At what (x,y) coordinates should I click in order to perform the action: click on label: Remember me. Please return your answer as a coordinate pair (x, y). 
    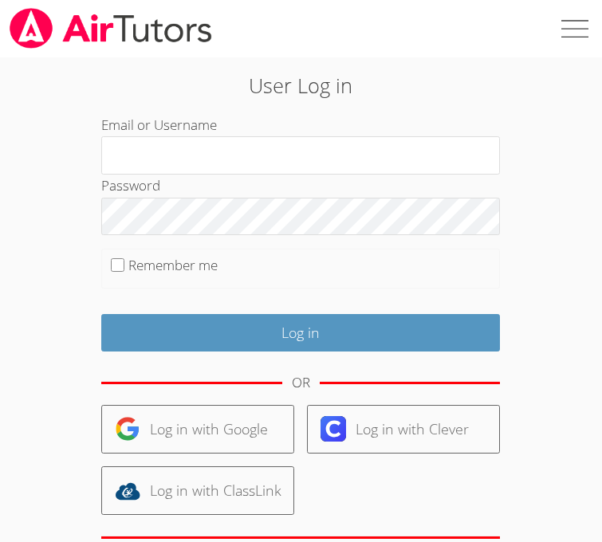
    Looking at the image, I should click on (173, 265).